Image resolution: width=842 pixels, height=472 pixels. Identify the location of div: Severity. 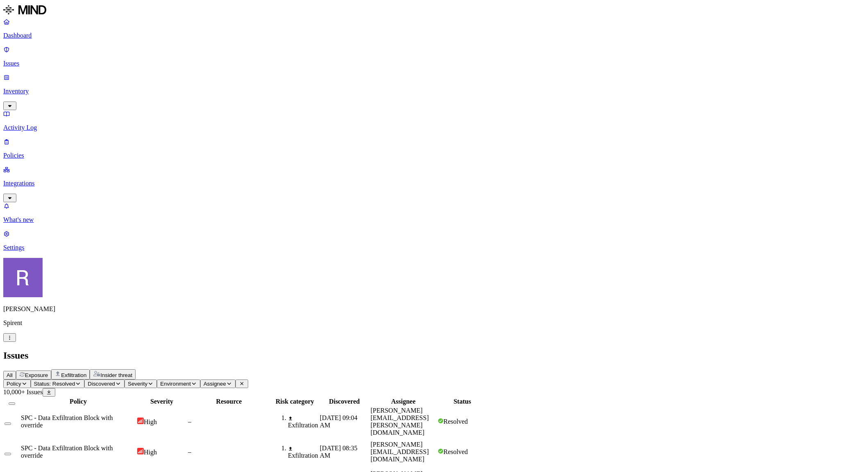
(162, 402).